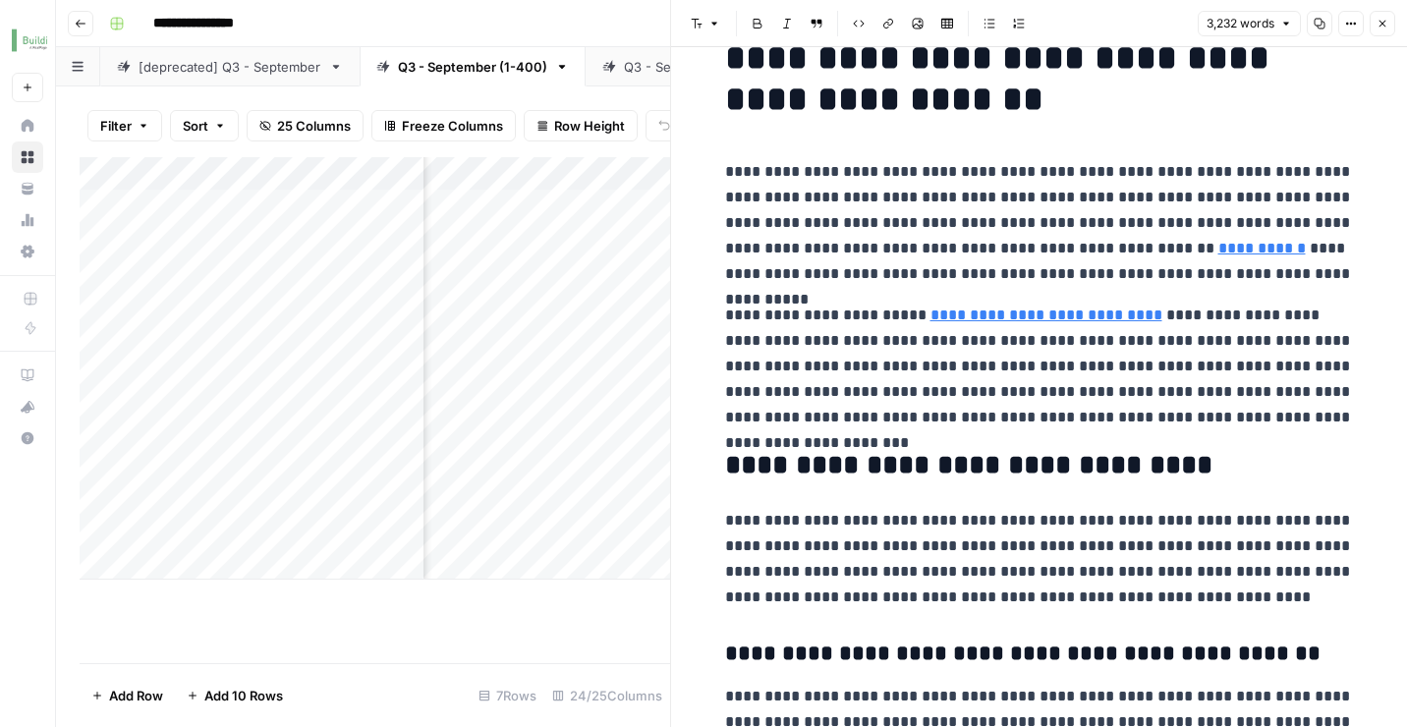  What do you see at coordinates (235, 695) in the screenshot?
I see `button: Add 10 Rows` at bounding box center [235, 695].